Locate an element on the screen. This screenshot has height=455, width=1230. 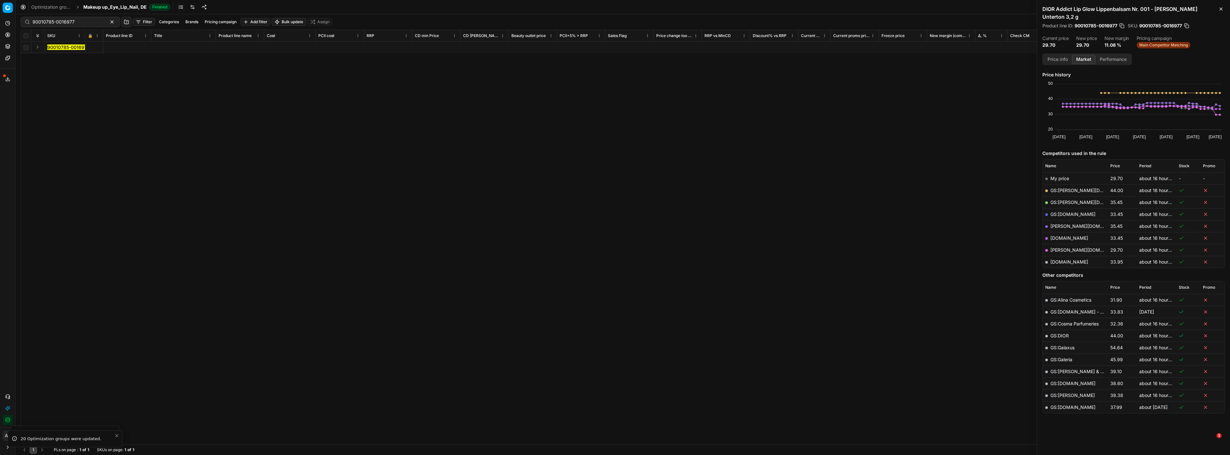
button: Brands is located at coordinates (192, 22).